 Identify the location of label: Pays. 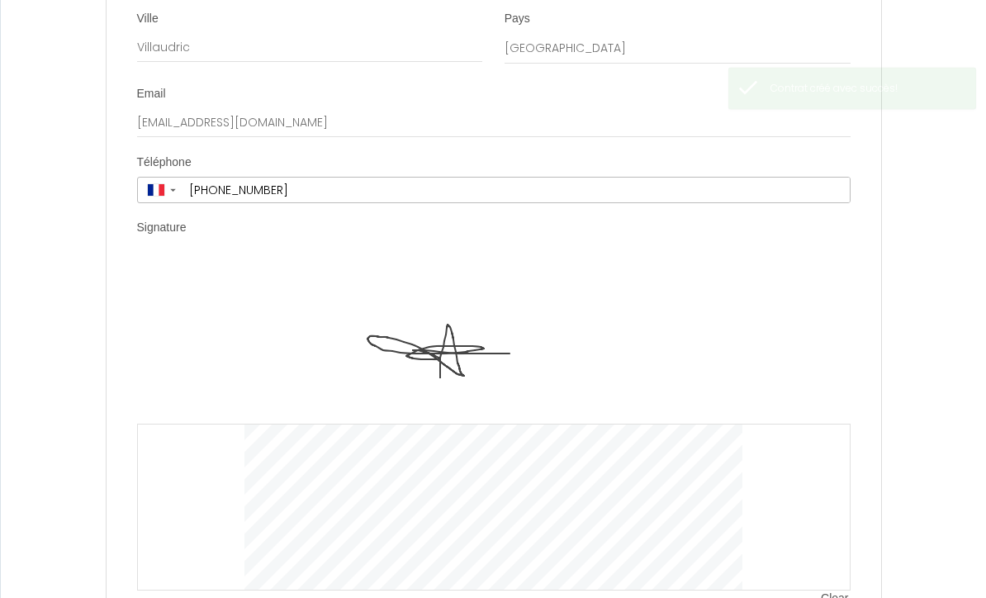
(517, 20).